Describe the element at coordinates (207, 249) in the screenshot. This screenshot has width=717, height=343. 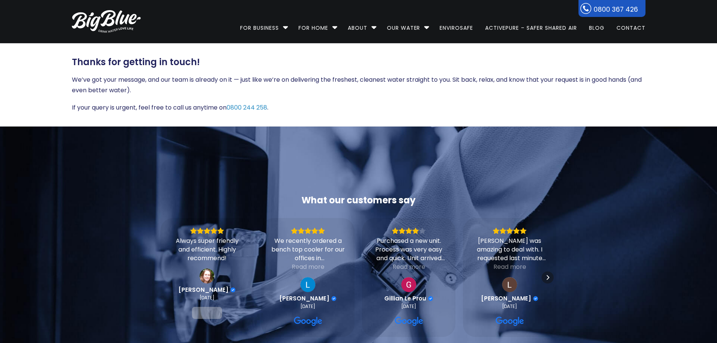
I see `div: Always super friendly and efficient. Highly recommend!` at that location.